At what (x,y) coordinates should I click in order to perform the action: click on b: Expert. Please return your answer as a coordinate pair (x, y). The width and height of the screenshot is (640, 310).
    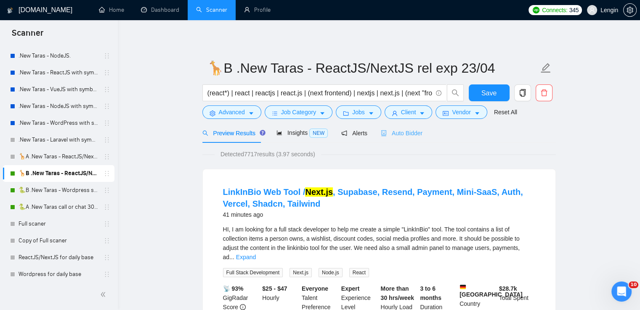
    Looking at the image, I should click on (350, 289).